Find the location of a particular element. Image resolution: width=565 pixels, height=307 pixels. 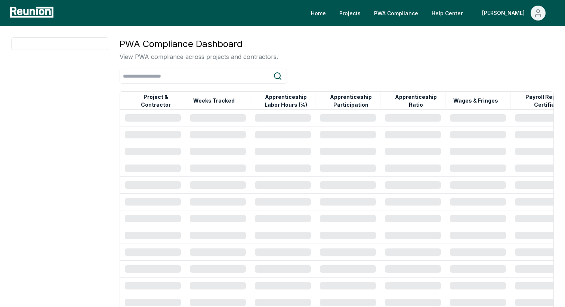

a: PWA Compliance is located at coordinates (396, 13).